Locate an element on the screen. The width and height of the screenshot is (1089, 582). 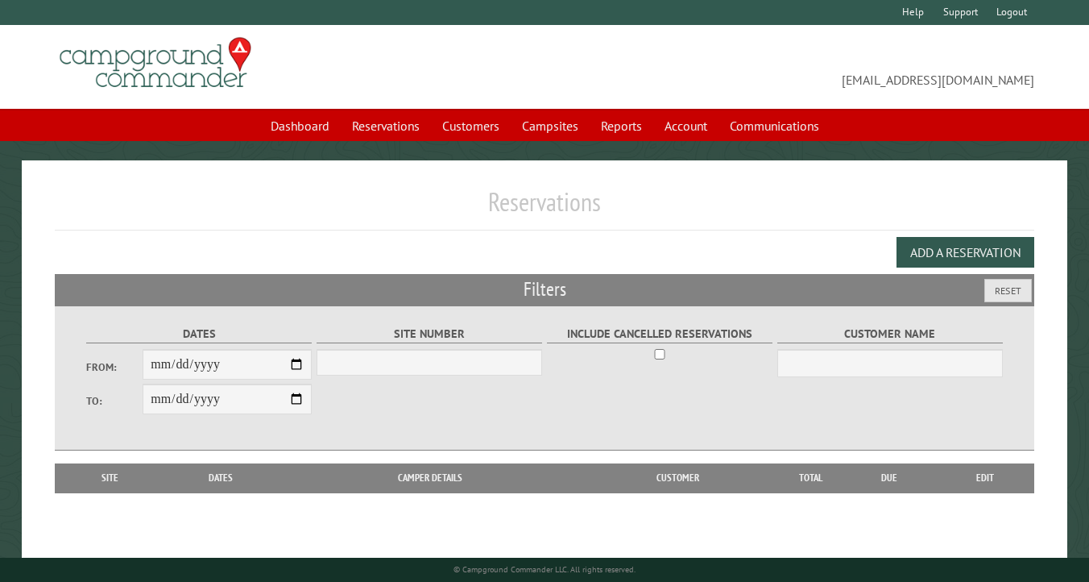
a: Reservations is located at coordinates (386, 126).